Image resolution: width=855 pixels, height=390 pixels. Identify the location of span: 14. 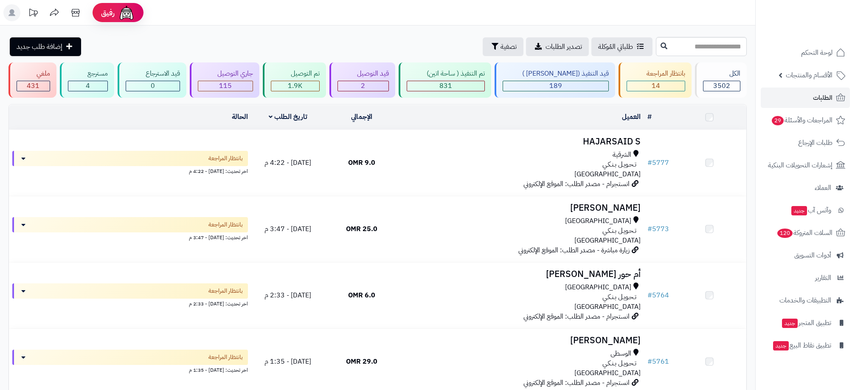
(656, 86).